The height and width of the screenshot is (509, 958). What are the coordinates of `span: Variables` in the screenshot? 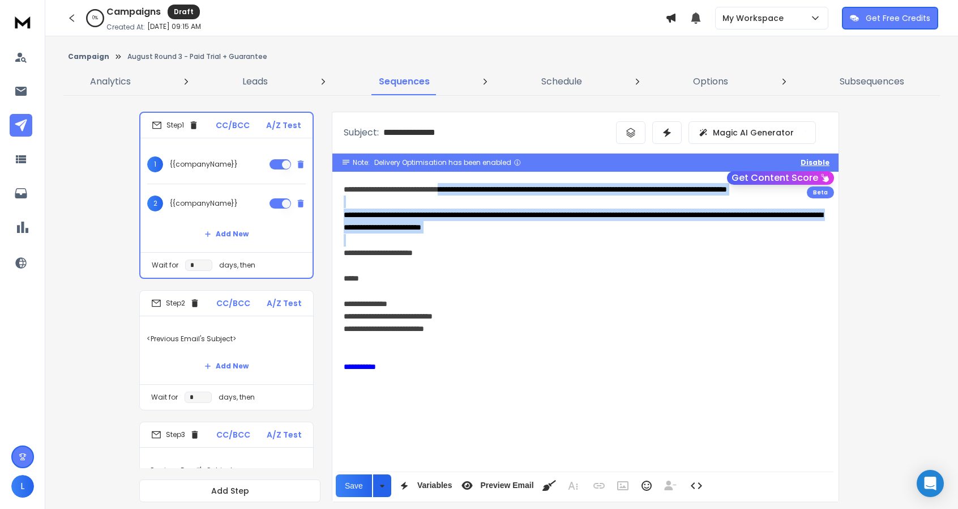 It's located at (435, 485).